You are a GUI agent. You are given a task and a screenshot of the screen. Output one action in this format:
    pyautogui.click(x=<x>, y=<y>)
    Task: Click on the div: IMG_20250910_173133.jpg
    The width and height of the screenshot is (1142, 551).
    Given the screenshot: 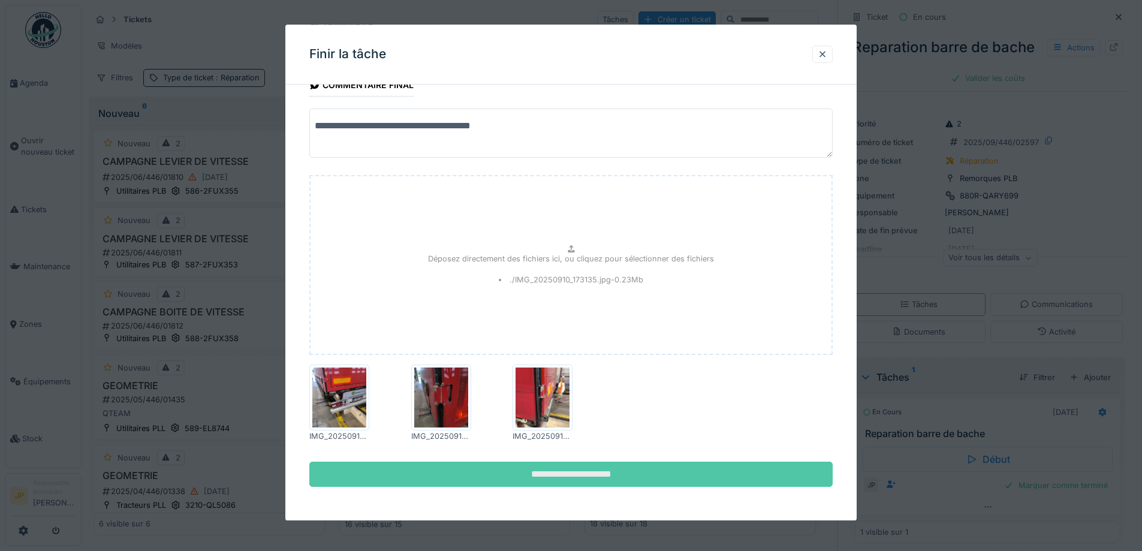 What is the action you would take?
    pyautogui.click(x=441, y=436)
    